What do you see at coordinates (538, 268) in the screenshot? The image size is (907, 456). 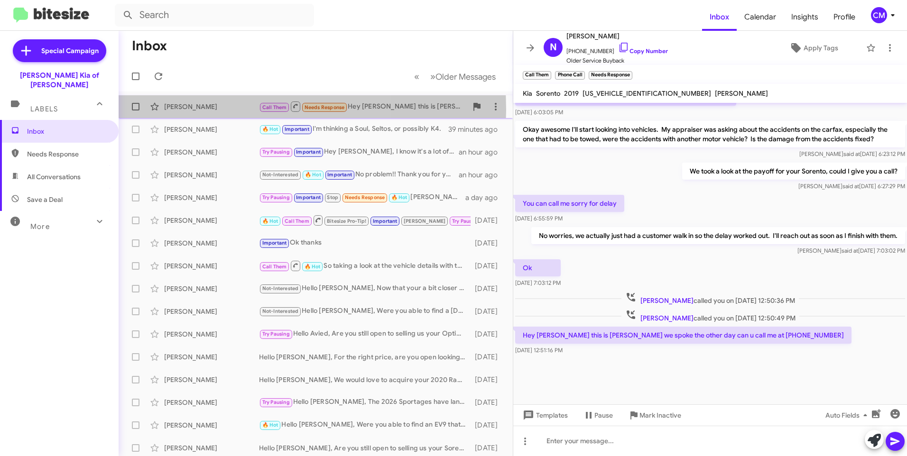 I see `p: Ok` at bounding box center [538, 268].